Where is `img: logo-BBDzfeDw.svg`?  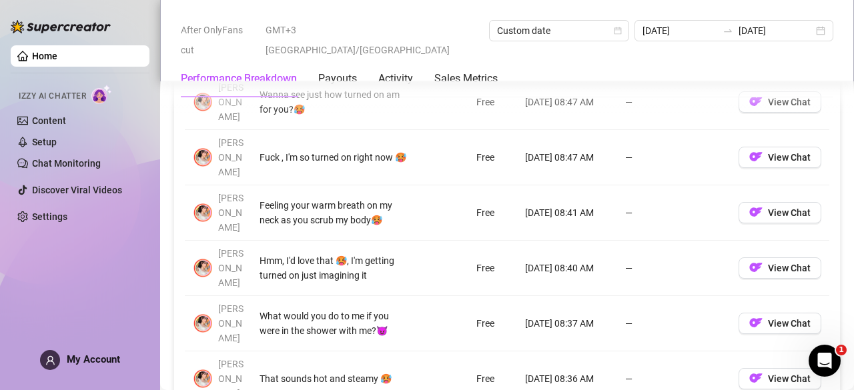
img: logo-BBDzfeDw.svg is located at coordinates (61, 27).